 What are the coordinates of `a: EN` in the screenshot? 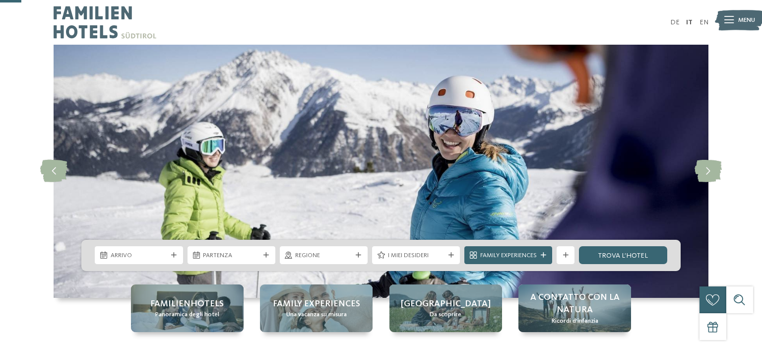 It's located at (704, 22).